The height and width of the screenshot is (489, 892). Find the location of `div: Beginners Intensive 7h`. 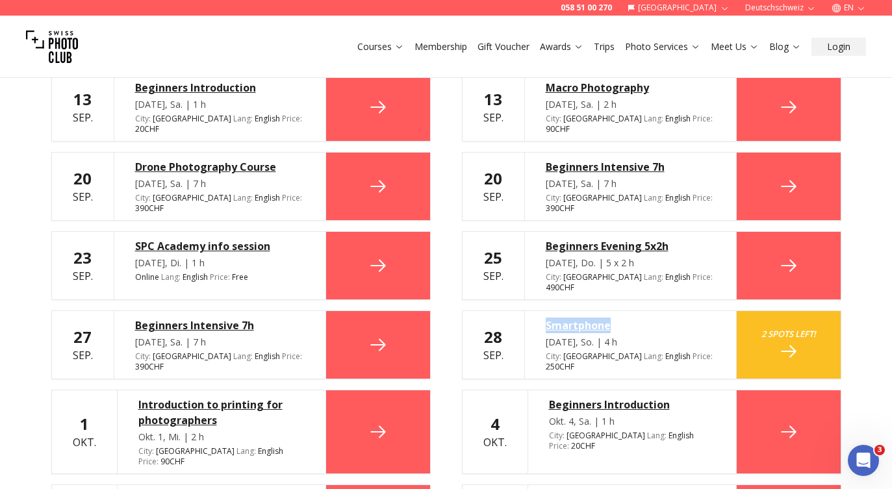

div: Beginners Intensive 7h is located at coordinates (630, 167).